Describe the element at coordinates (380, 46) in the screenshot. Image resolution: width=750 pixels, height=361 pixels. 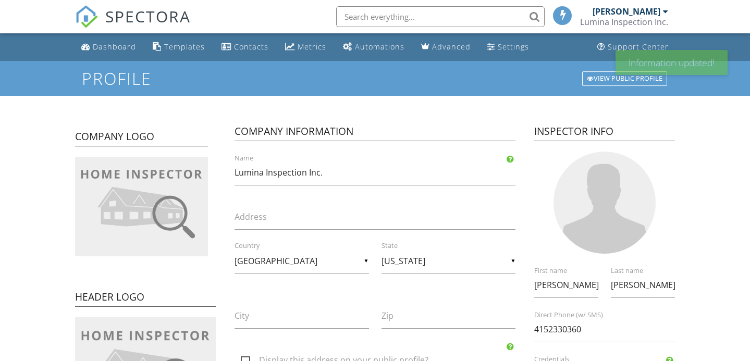
I see `div: Automations` at that location.